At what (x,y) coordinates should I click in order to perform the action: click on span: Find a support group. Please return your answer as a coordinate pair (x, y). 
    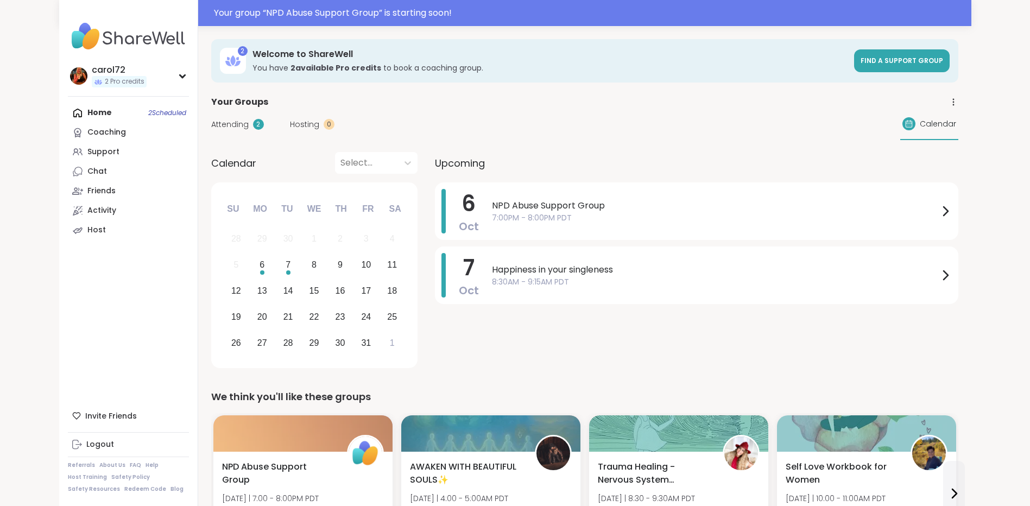
    Looking at the image, I should click on (902, 60).